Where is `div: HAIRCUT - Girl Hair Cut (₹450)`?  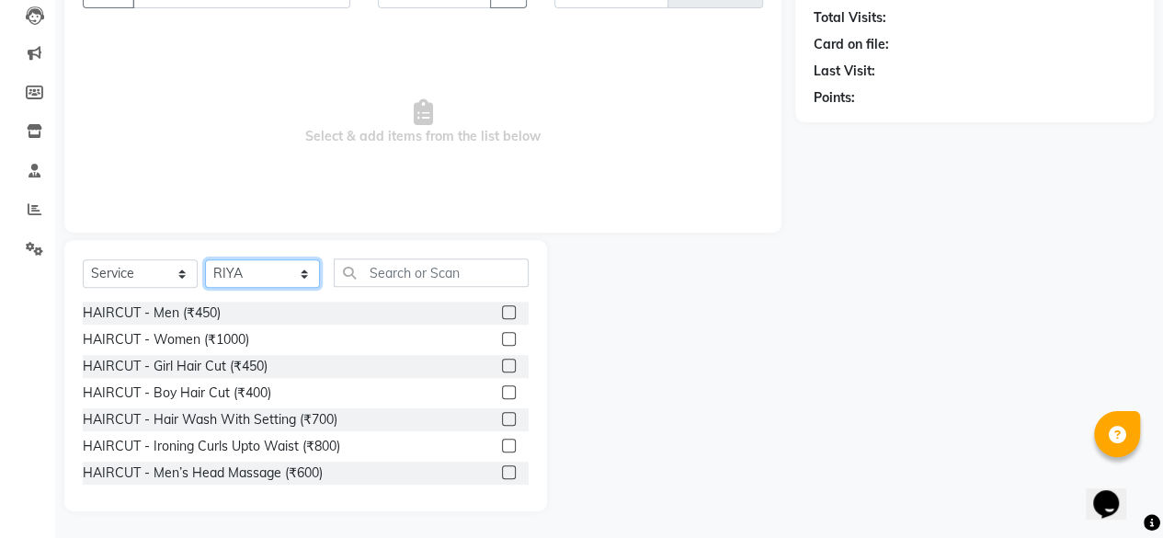
div: HAIRCUT - Girl Hair Cut (₹450) is located at coordinates (175, 366).